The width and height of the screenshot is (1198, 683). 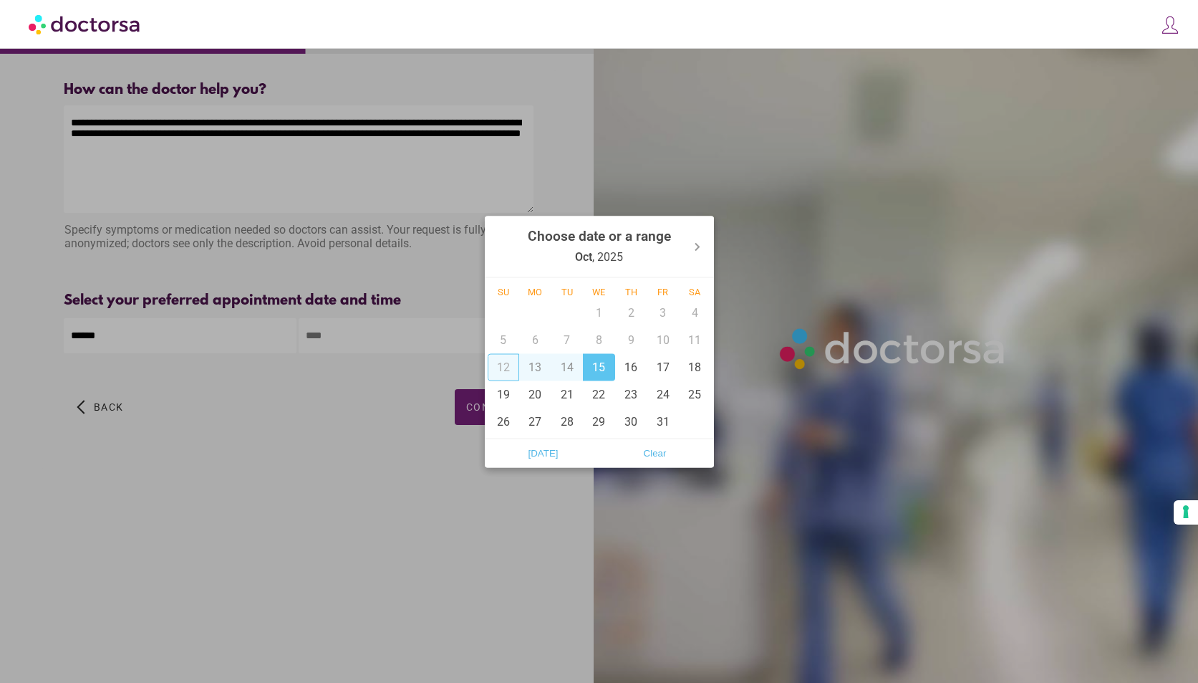 I want to click on div: Su, so click(x=504, y=291).